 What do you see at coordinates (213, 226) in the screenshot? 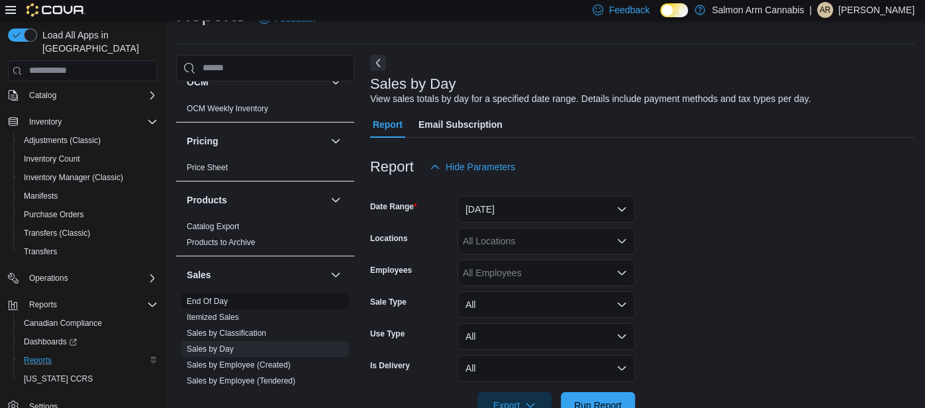
I see `a: Catalog Export` at bounding box center [213, 226].